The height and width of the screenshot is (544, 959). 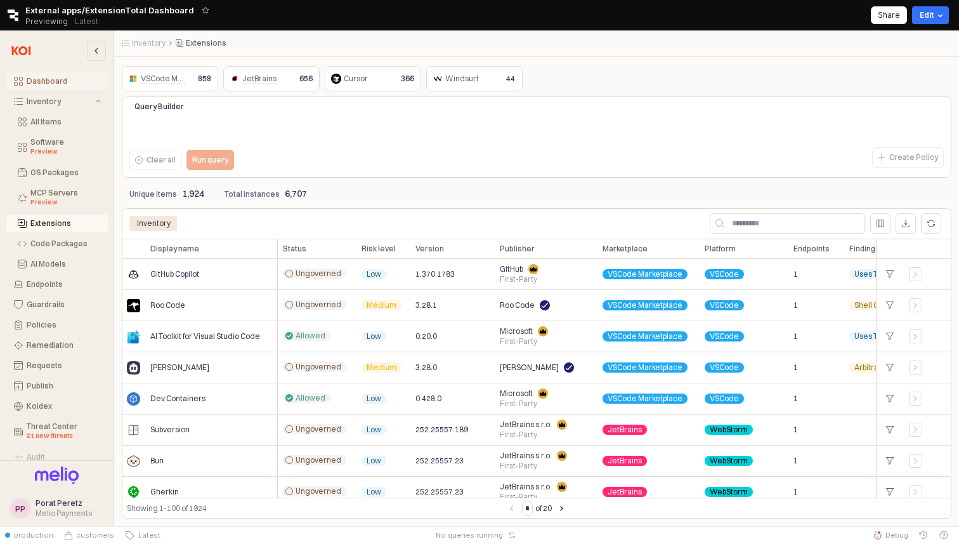 What do you see at coordinates (20, 508) in the screenshot?
I see `div: PP` at bounding box center [20, 508].